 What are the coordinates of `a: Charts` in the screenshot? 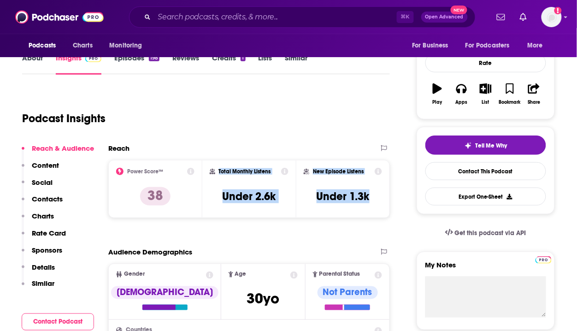 It's located at (83, 46).